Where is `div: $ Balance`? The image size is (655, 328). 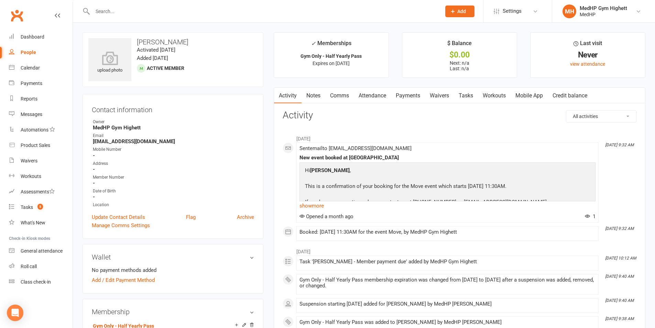
div: $ Balance is located at coordinates (459, 45).